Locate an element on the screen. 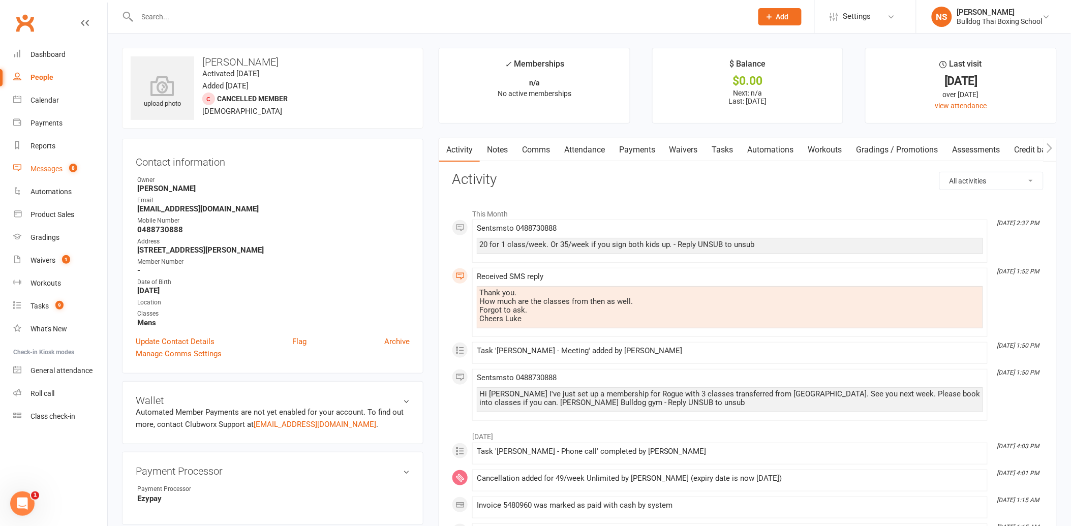  a: Automations is located at coordinates (770, 150).